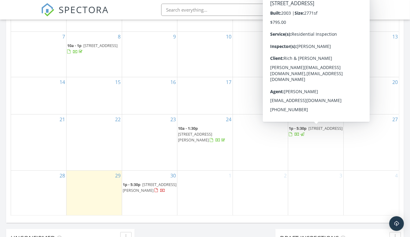 The height and width of the screenshot is (237, 410). Describe the element at coordinates (62, 175) in the screenshot. I see `a: Go to September 28, 2025` at that location.